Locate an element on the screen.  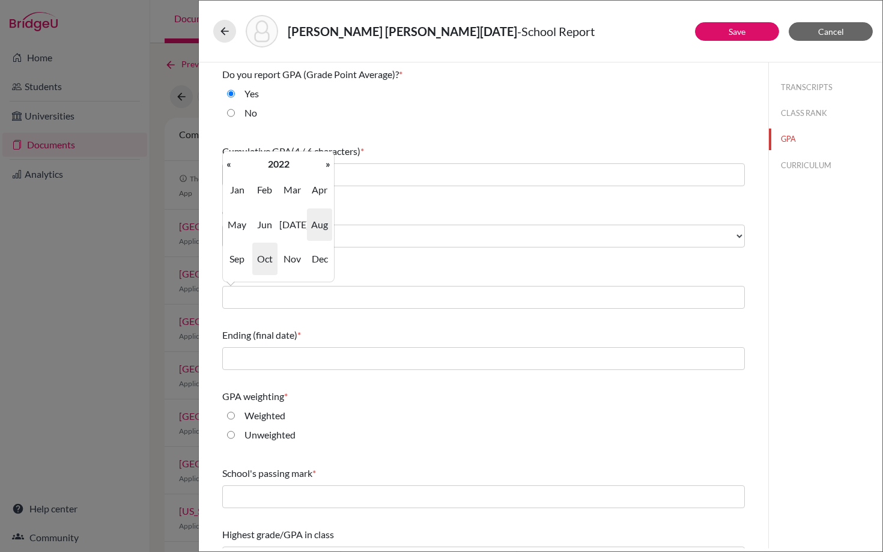
button: CURRICULUM is located at coordinates (825, 165).